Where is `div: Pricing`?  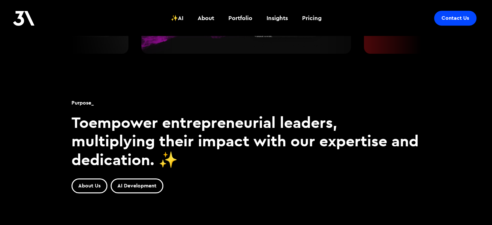 div: Pricing is located at coordinates (312, 18).